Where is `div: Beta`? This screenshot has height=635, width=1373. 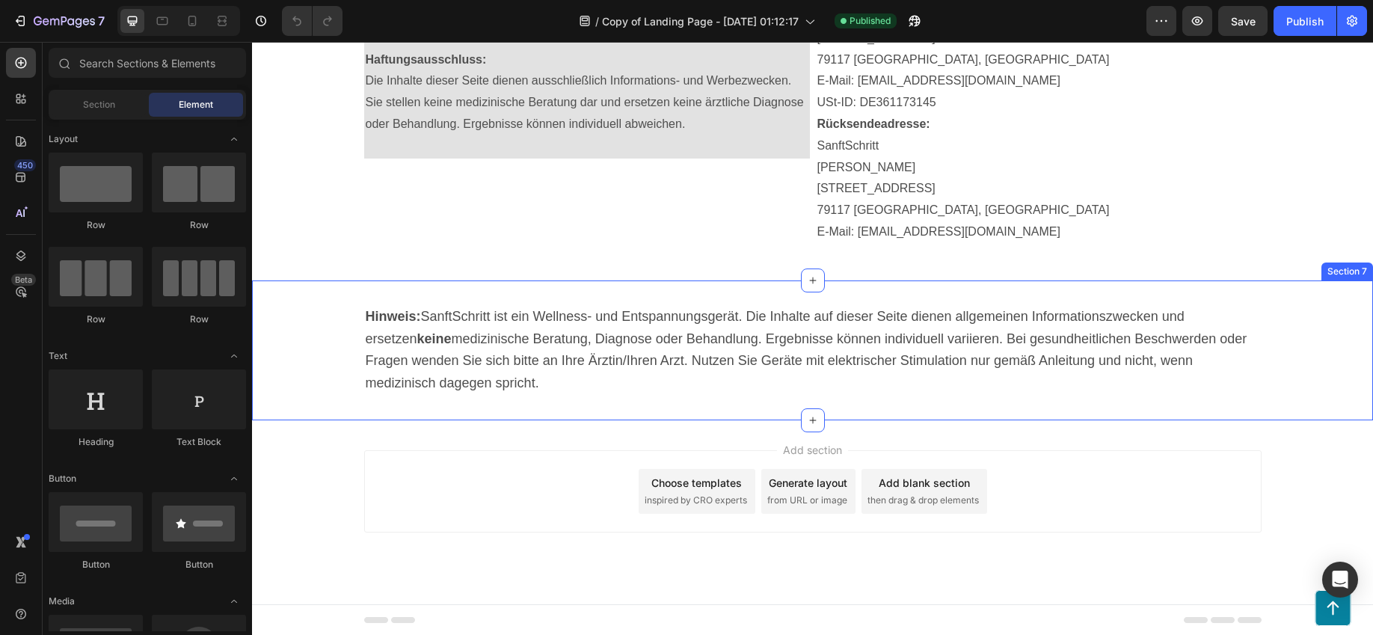 div: Beta is located at coordinates (23, 280).